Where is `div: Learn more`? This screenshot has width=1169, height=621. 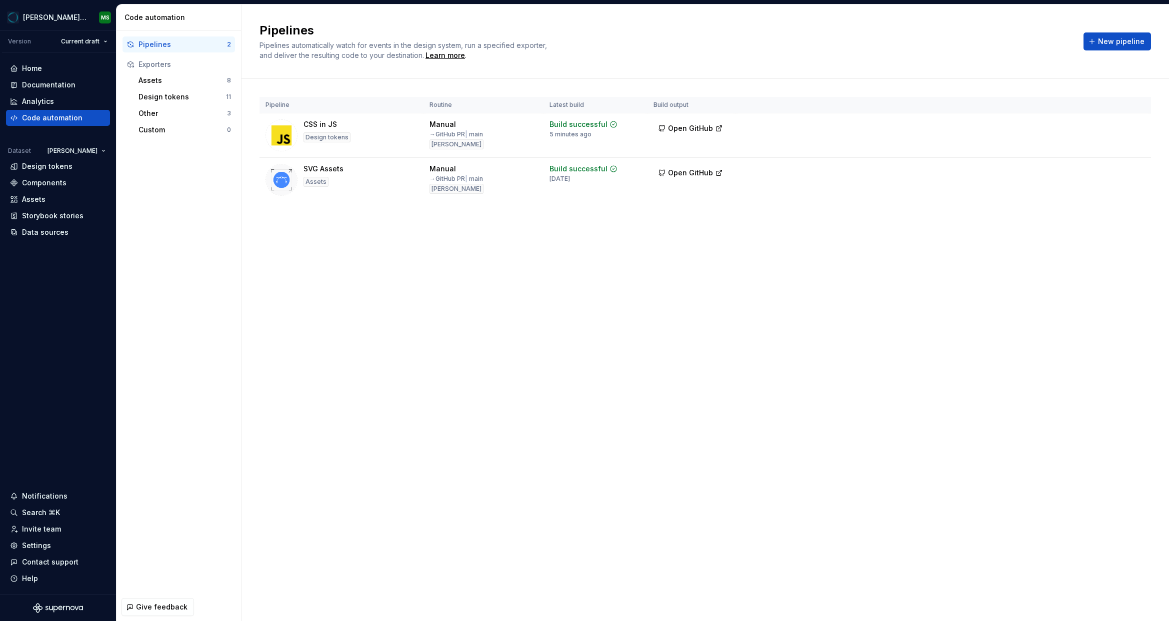 div: Learn more is located at coordinates (445, 55).